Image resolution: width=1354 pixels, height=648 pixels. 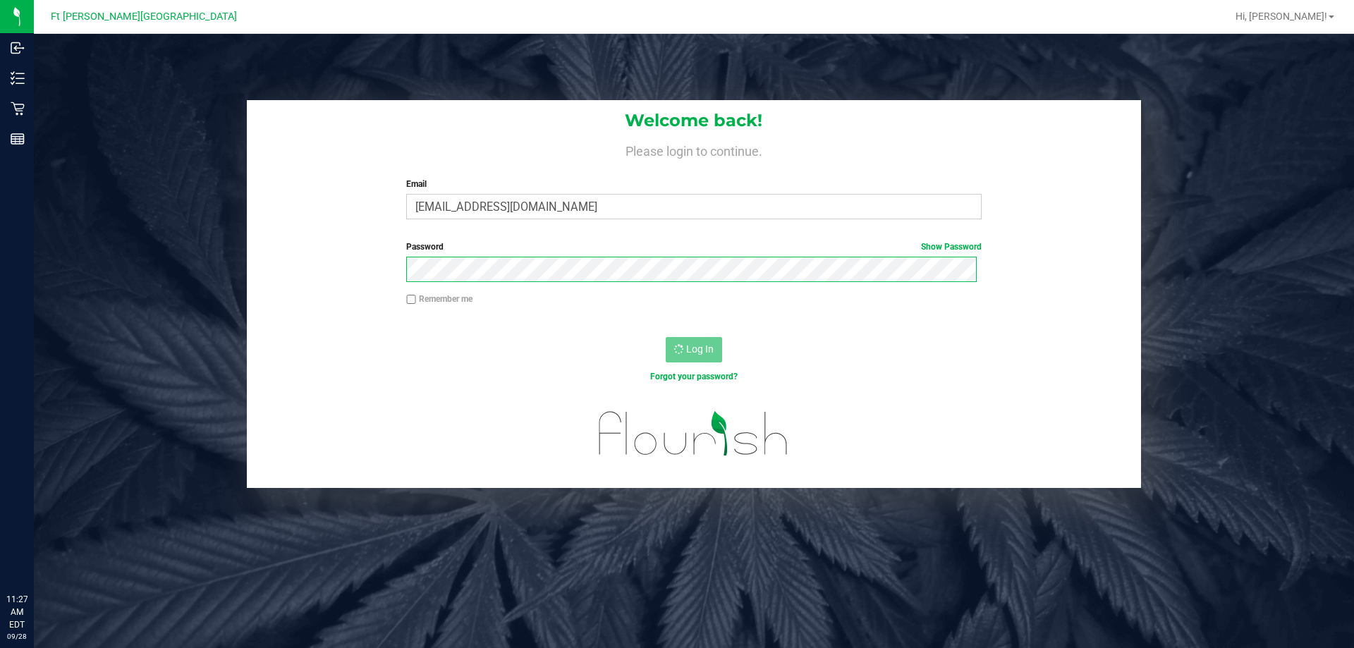 What do you see at coordinates (425, 247) in the screenshot?
I see `span: Password` at bounding box center [425, 247].